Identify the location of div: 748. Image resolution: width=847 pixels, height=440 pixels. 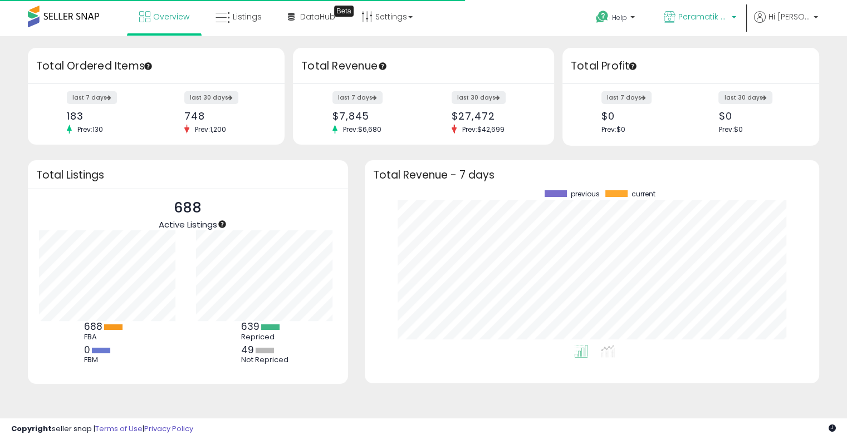
(224, 116).